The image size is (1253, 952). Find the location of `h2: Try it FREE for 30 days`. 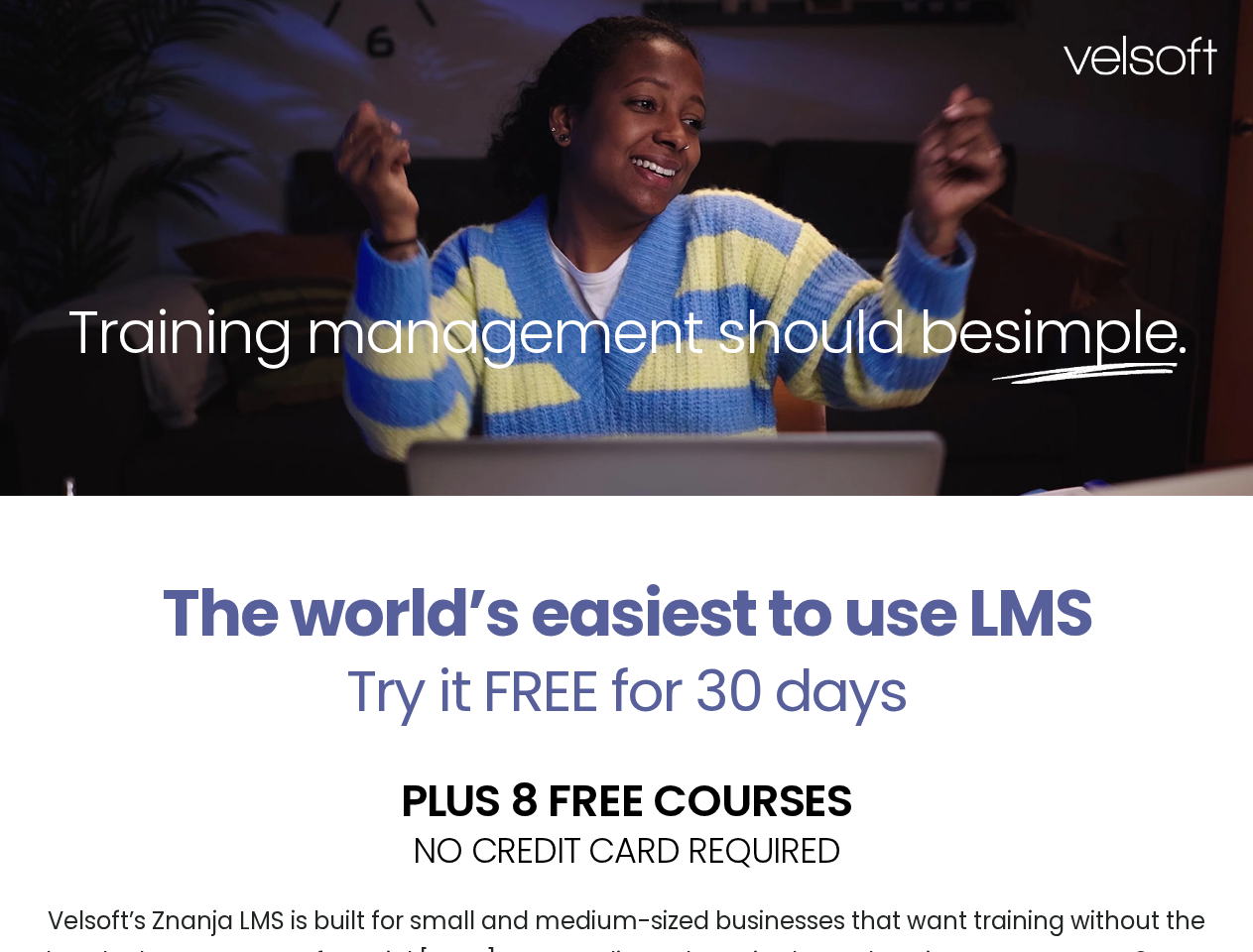

h2: Try it FREE for 30 days is located at coordinates (626, 691).